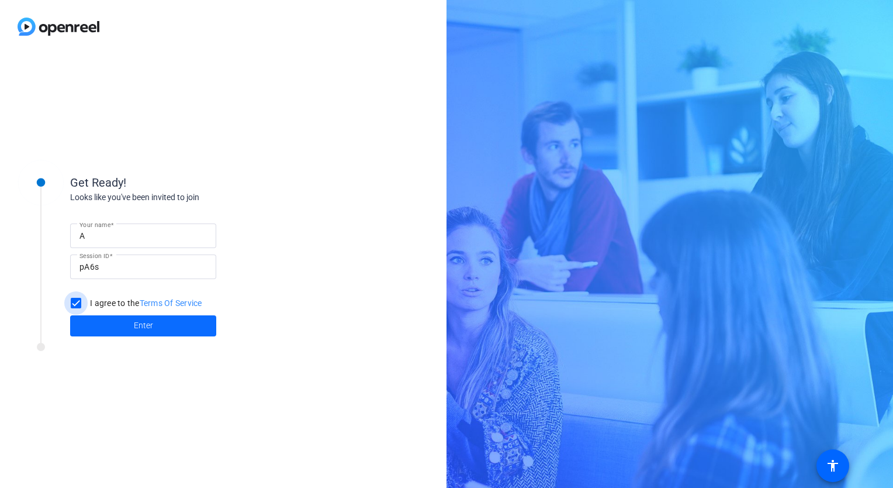  What do you see at coordinates (833, 465) in the screenshot?
I see `mat-icon: accessibility` at bounding box center [833, 465].